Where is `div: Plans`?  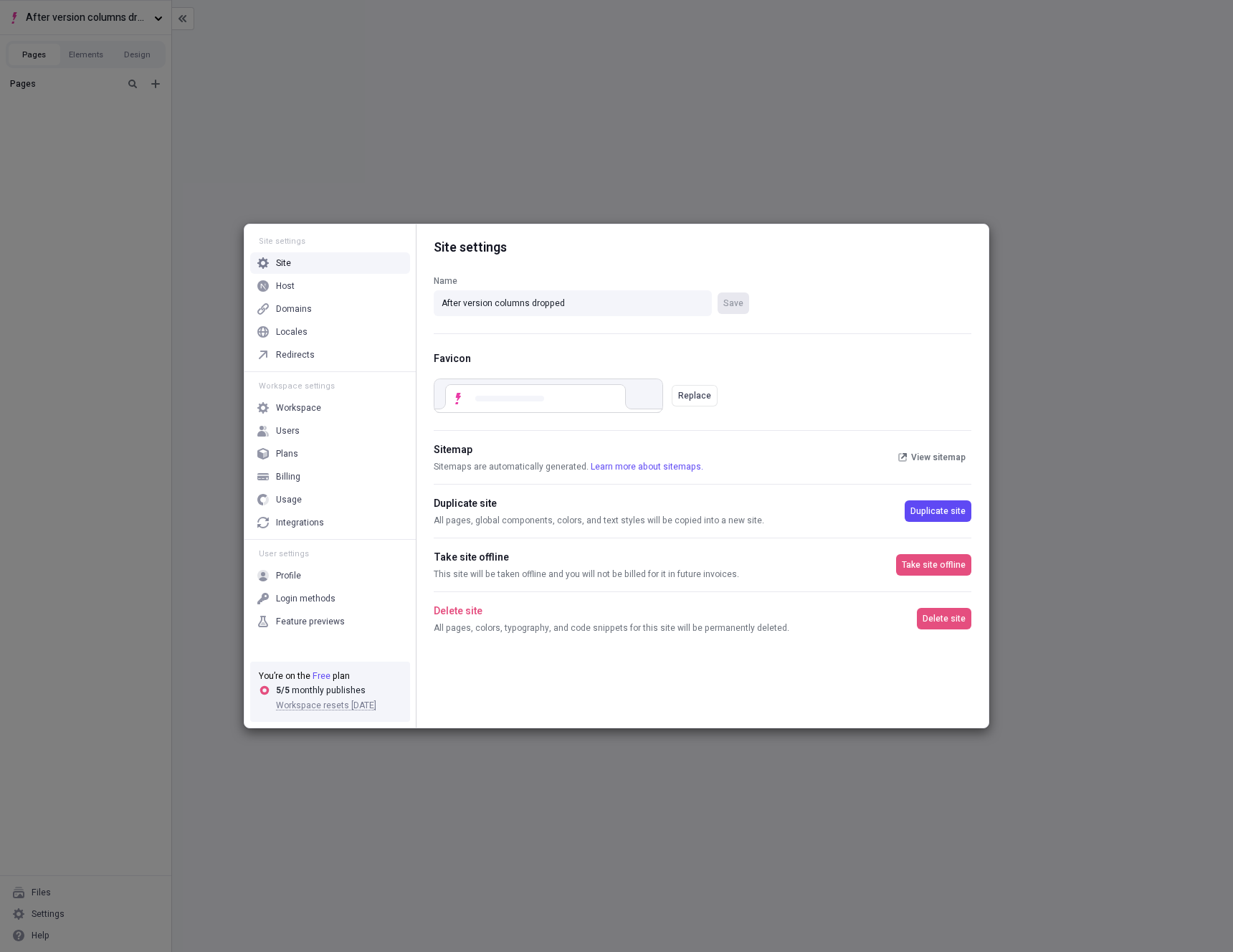 div: Plans is located at coordinates (287, 454).